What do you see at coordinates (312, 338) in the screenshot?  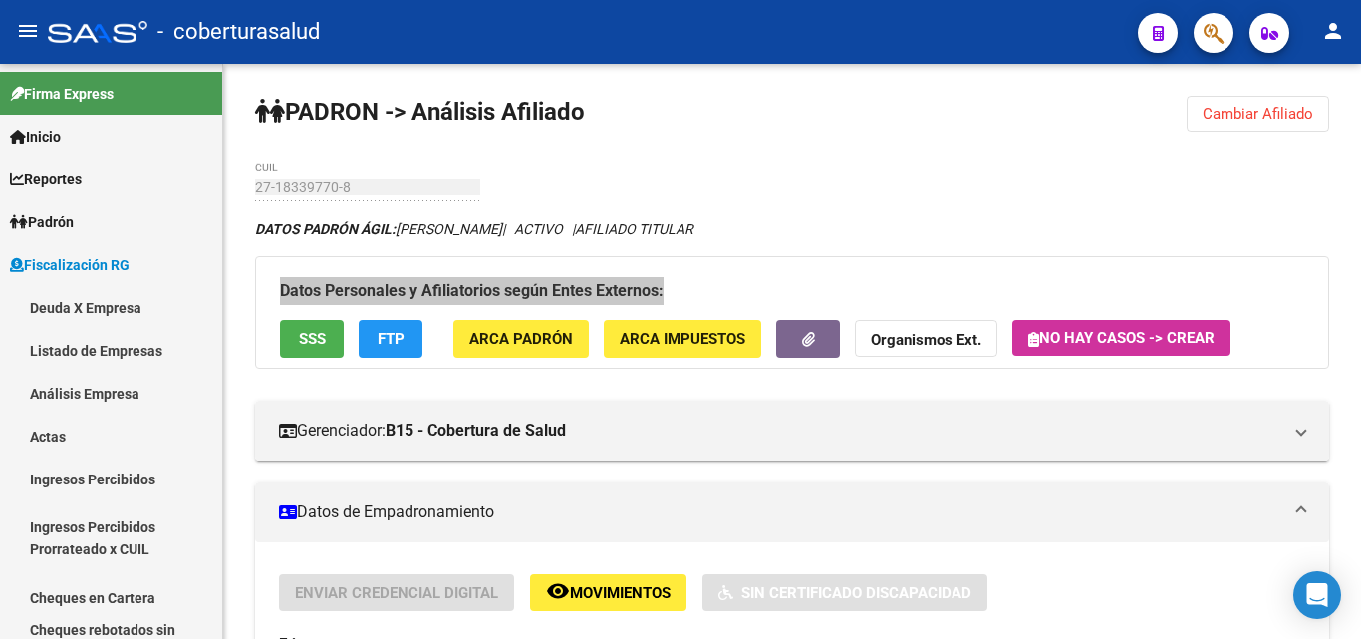 I see `button: SSS` at bounding box center [312, 338].